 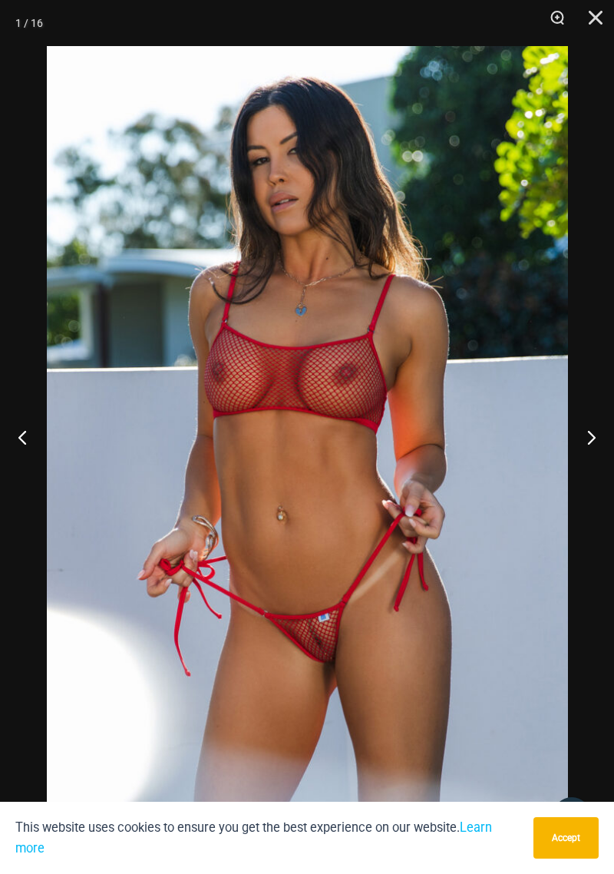 I want to click on button: Next, so click(x=585, y=437).